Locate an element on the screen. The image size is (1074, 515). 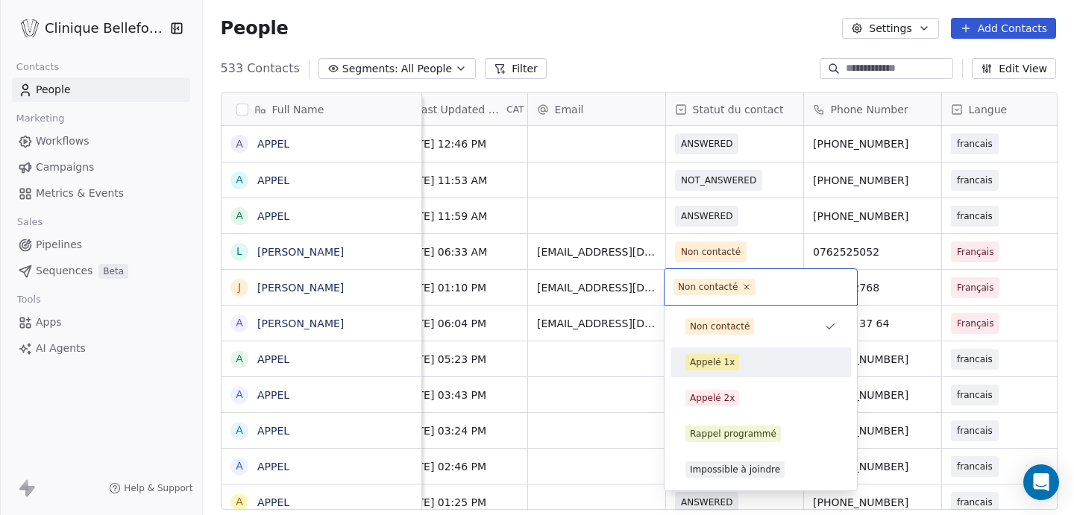
div: Impossible à joindre is located at coordinates (734, 470).